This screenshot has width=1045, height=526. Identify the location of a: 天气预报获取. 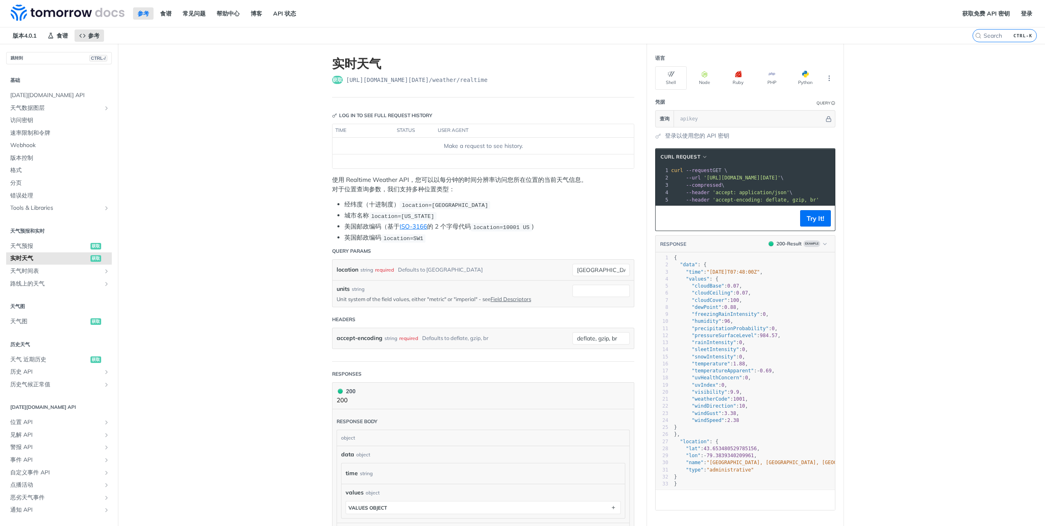
(59, 246).